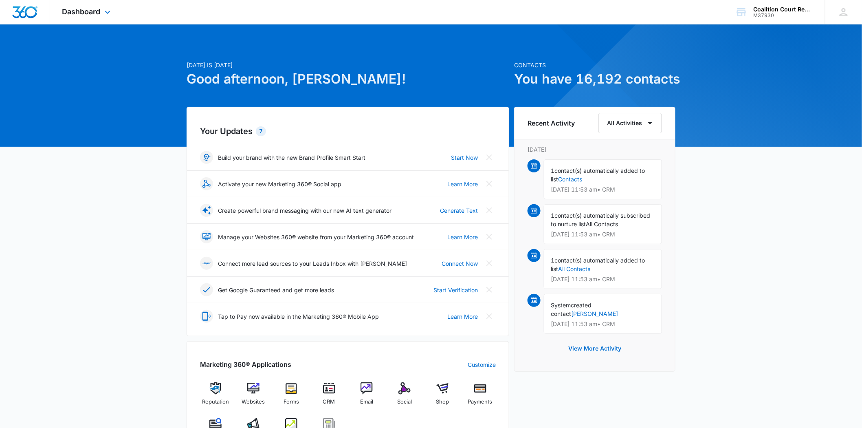  I want to click on a: Connect Now, so click(460, 263).